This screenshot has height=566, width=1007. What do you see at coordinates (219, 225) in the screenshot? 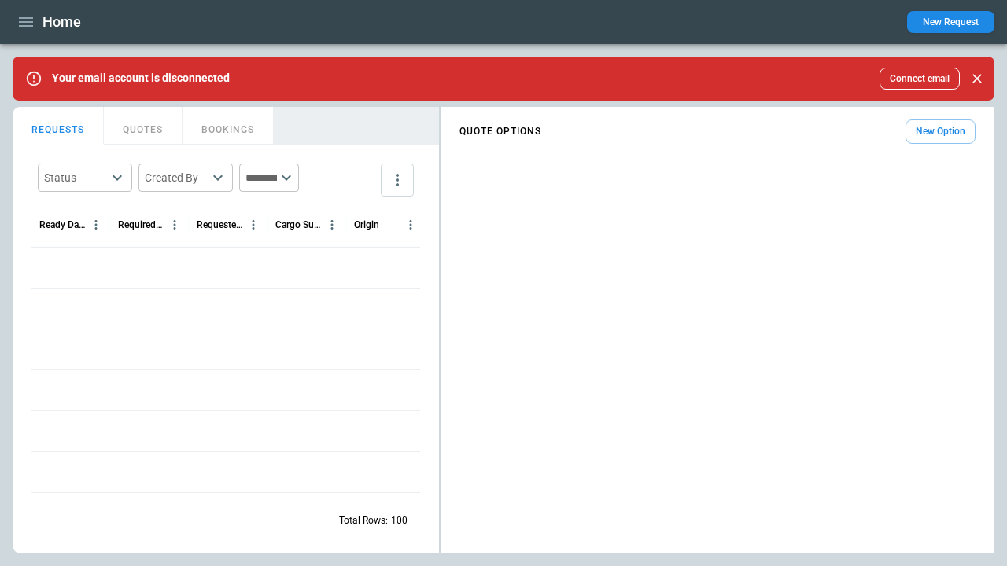
I see `div: Requested Route` at bounding box center [219, 225].